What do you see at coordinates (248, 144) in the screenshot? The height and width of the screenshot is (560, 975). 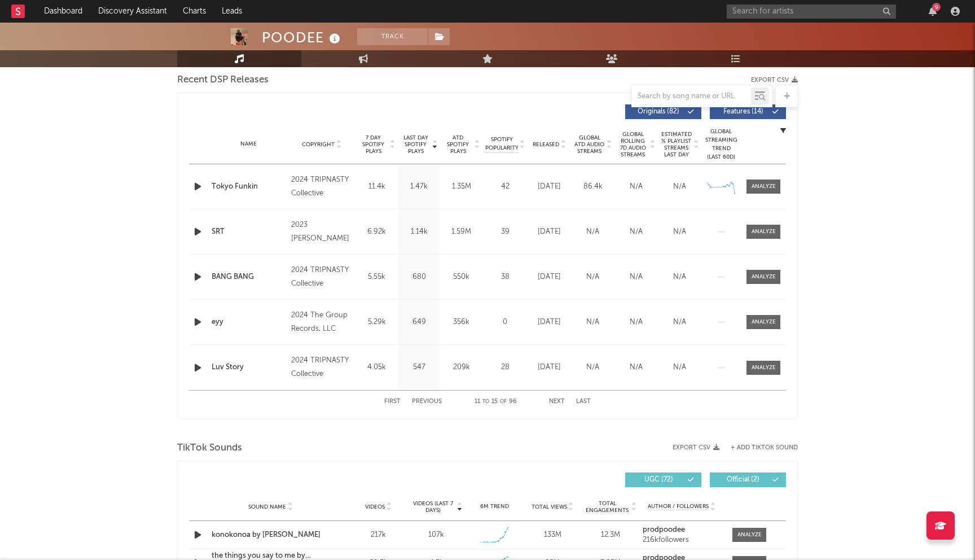 I see `div: Name` at bounding box center [248, 144].